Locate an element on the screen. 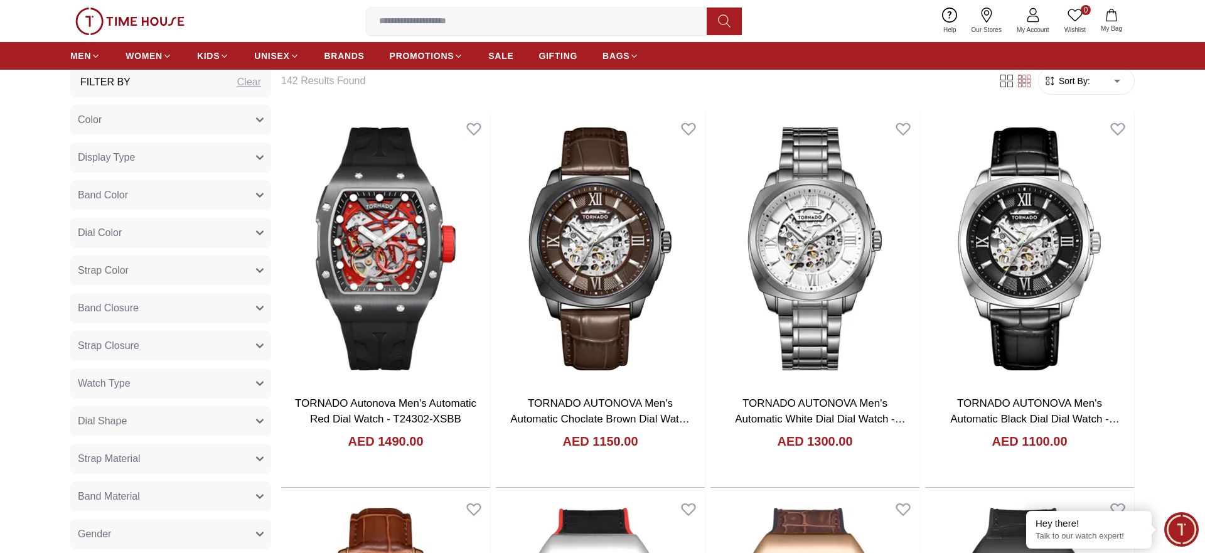 The width and height of the screenshot is (1205, 553). span: Band Material is located at coordinates (109, 497).